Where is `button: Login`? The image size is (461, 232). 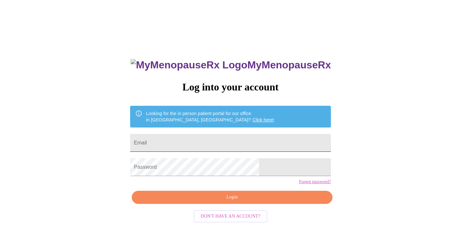 button: Login is located at coordinates (232, 197).